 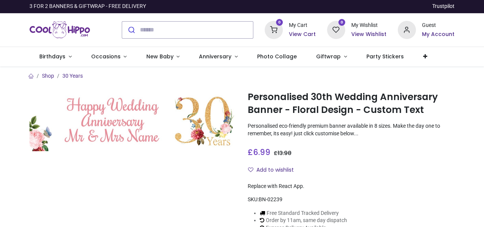 I want to click on button: Add to wishlistAdd to wishlist, so click(x=274, y=170).